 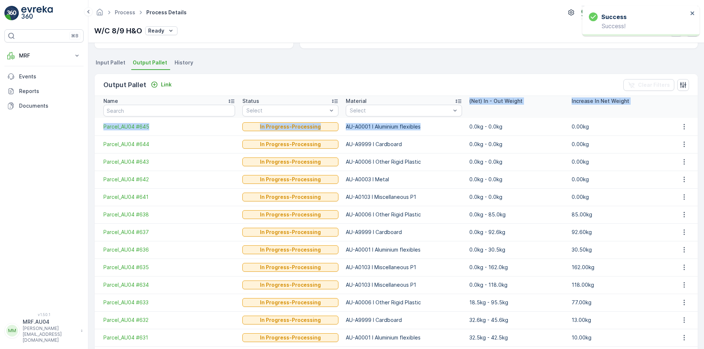 What do you see at coordinates (600, 101) in the screenshot?
I see `p: Increase In Net Weight` at bounding box center [600, 101].